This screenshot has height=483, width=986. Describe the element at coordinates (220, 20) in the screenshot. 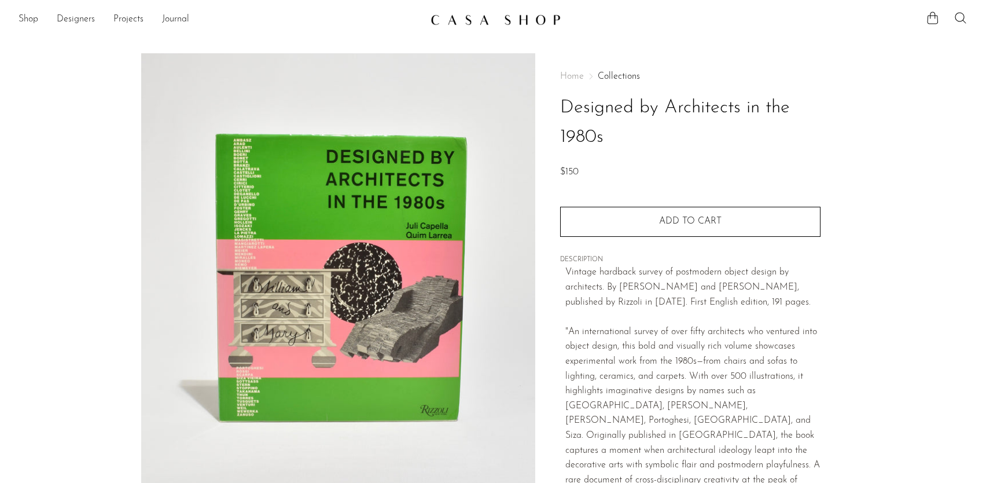

I see `ul: NEW HEADER MENU` at that location.